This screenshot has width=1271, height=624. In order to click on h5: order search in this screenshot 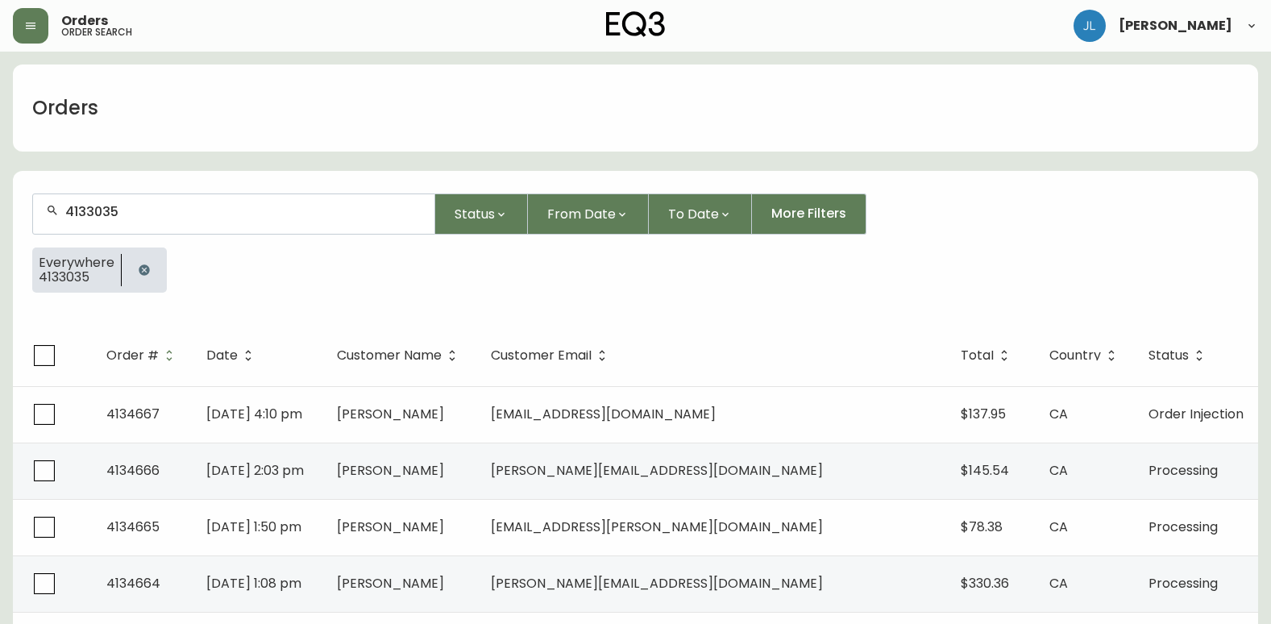, I will do `click(97, 32)`.